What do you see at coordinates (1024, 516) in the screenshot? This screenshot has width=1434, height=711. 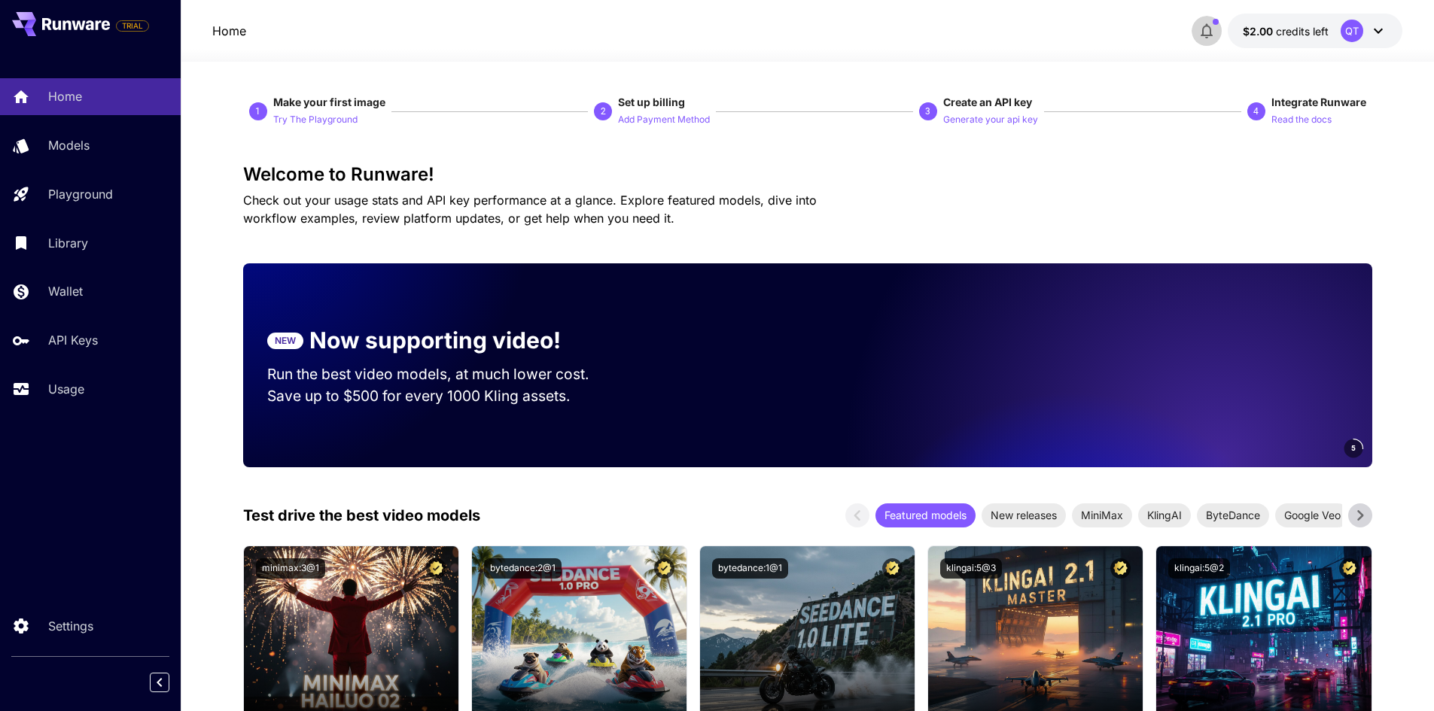 I see `div: New releases` at bounding box center [1024, 516].